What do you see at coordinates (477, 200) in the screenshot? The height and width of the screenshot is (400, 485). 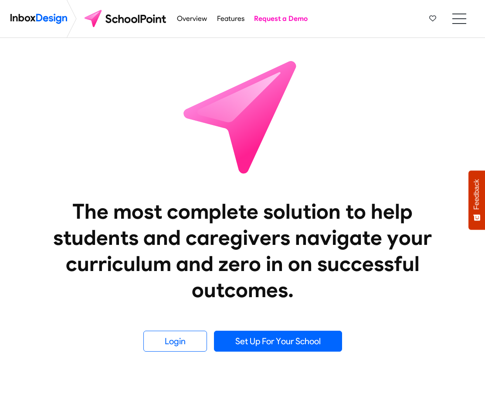 I see `button: Feedback - Show survey` at bounding box center [477, 200].